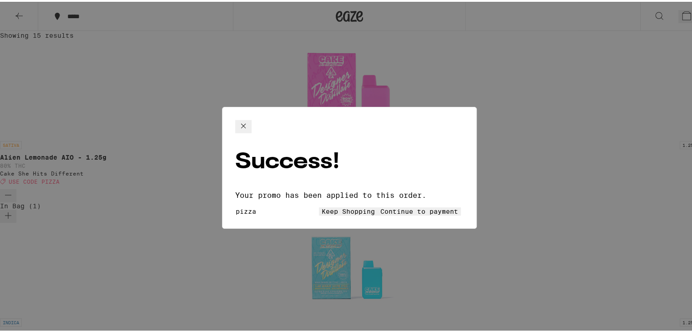 Image resolution: width=692 pixels, height=332 pixels. What do you see at coordinates (350, 193) in the screenshot?
I see `p: Your promo has been applied to this order.` at bounding box center [350, 193].